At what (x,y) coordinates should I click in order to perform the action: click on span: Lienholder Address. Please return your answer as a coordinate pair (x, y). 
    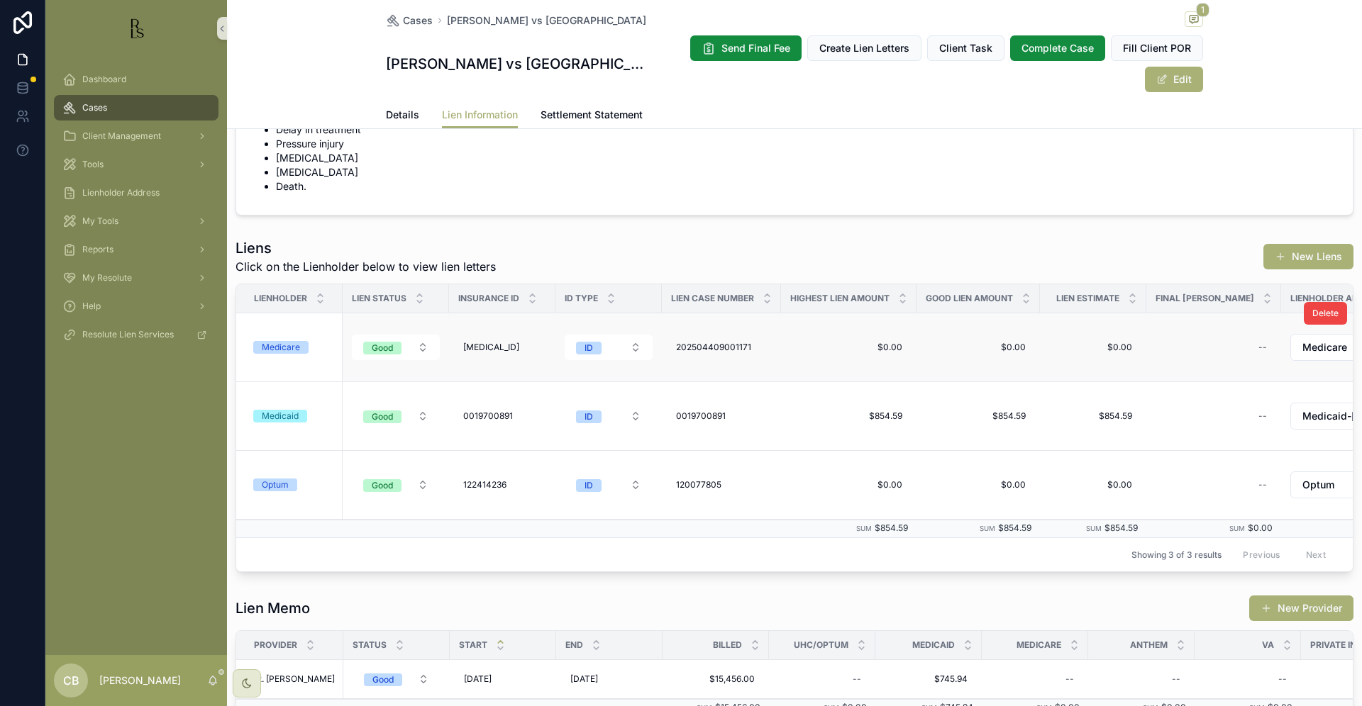
    Looking at the image, I should click on (121, 193).